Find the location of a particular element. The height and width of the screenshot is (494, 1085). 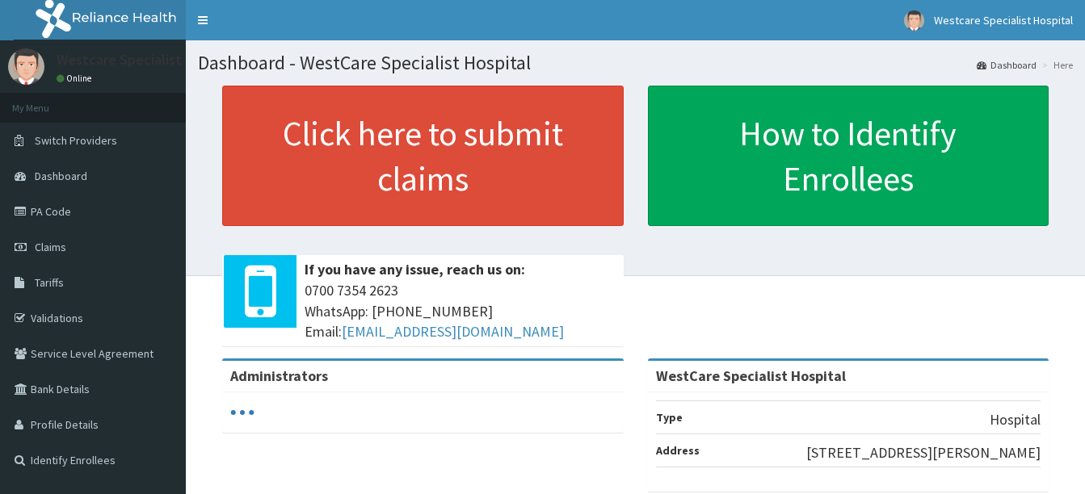

span: Dashboard is located at coordinates (61, 176).